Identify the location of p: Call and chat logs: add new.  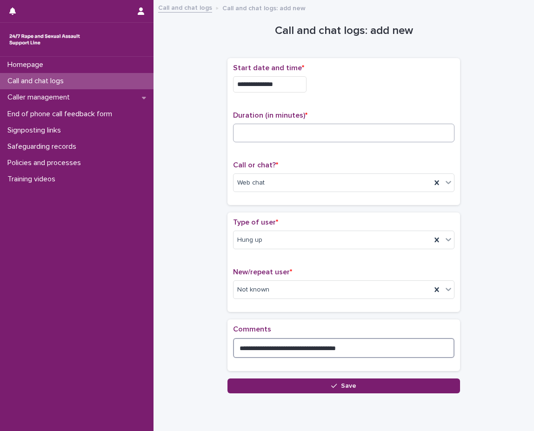
(264, 7).